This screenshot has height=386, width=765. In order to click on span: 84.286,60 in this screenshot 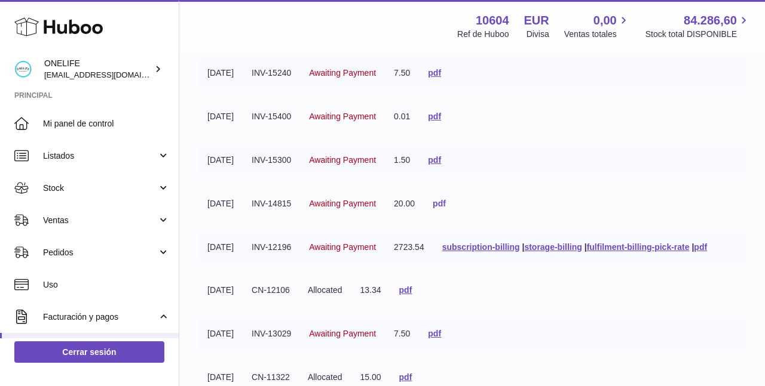, I will do `click(710, 20)`.